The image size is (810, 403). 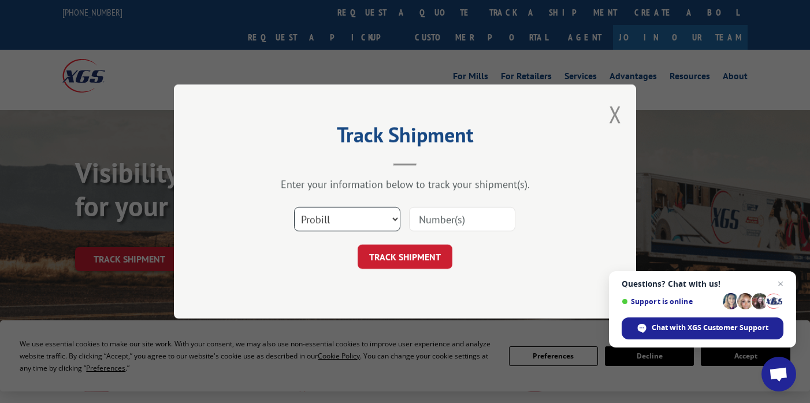 What do you see at coordinates (670, 301) in the screenshot?
I see `span: Support is online` at bounding box center [670, 301].